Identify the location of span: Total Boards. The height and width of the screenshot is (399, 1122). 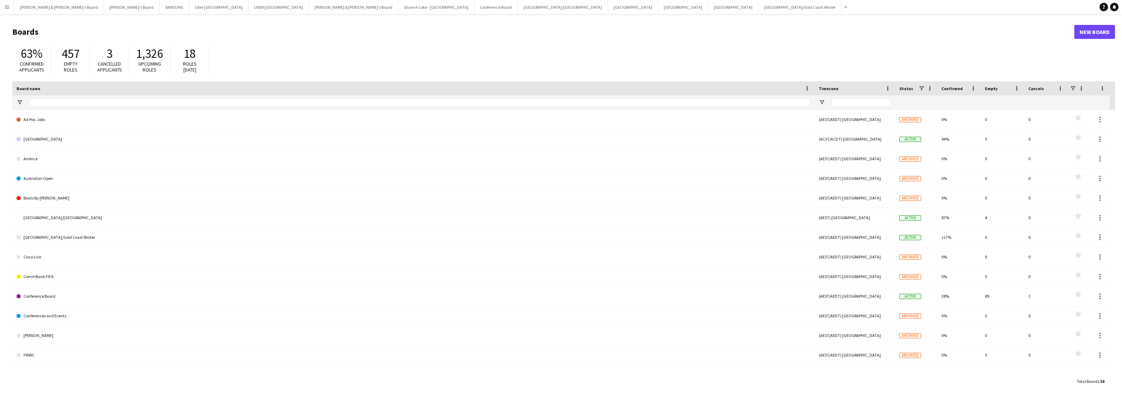
(1088, 381).